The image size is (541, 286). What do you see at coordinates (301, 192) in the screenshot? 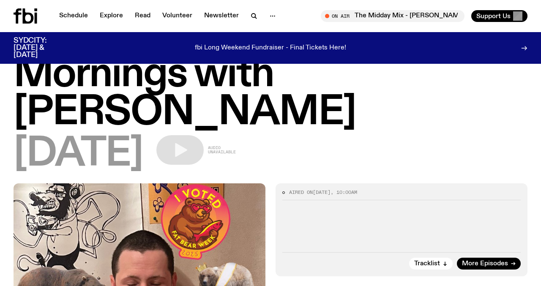
I see `span: Aired on` at bounding box center [301, 192].